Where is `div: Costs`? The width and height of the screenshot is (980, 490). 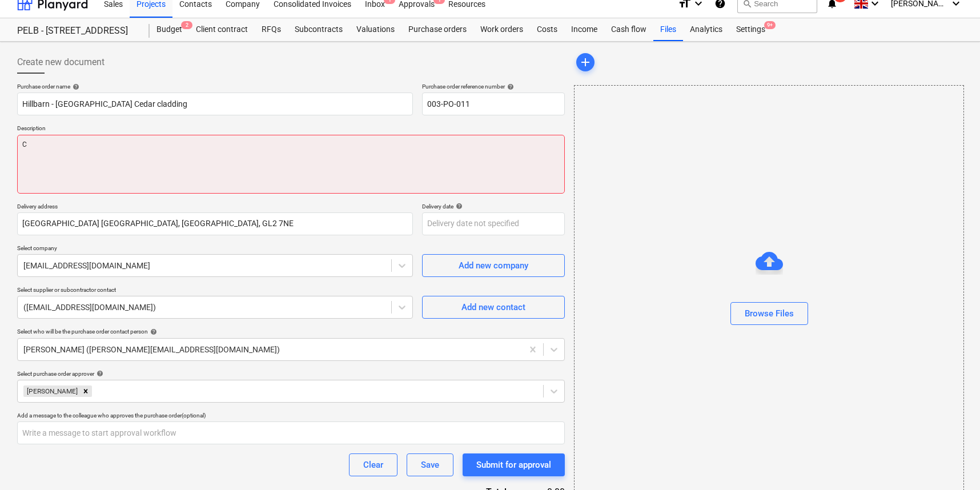
div: Costs is located at coordinates (547, 30).